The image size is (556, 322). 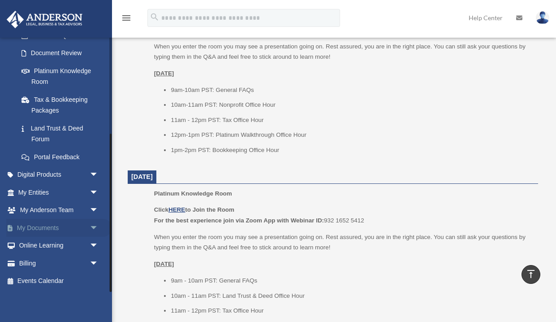 I want to click on a: My Documentsarrow_drop_down, so click(x=59, y=228).